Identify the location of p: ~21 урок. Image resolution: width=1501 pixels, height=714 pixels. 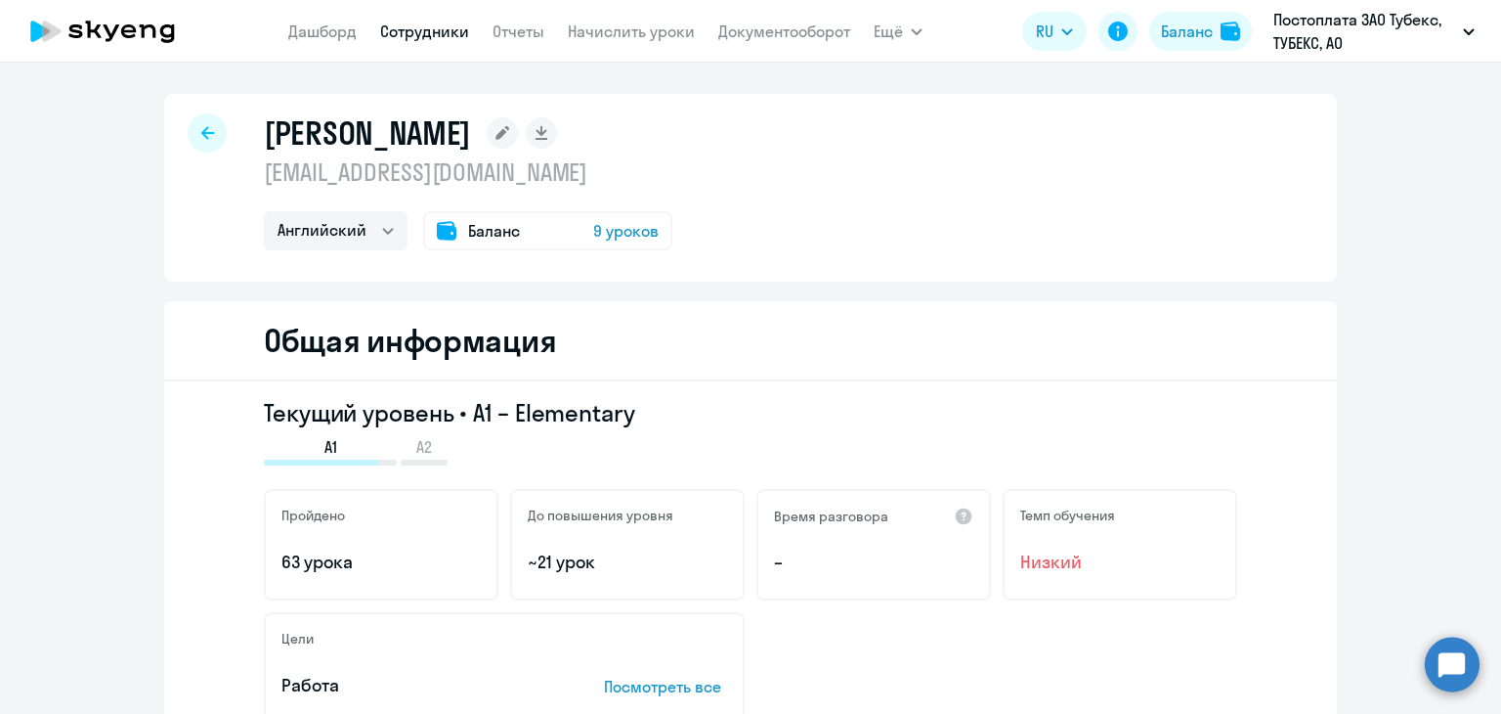
(628, 562).